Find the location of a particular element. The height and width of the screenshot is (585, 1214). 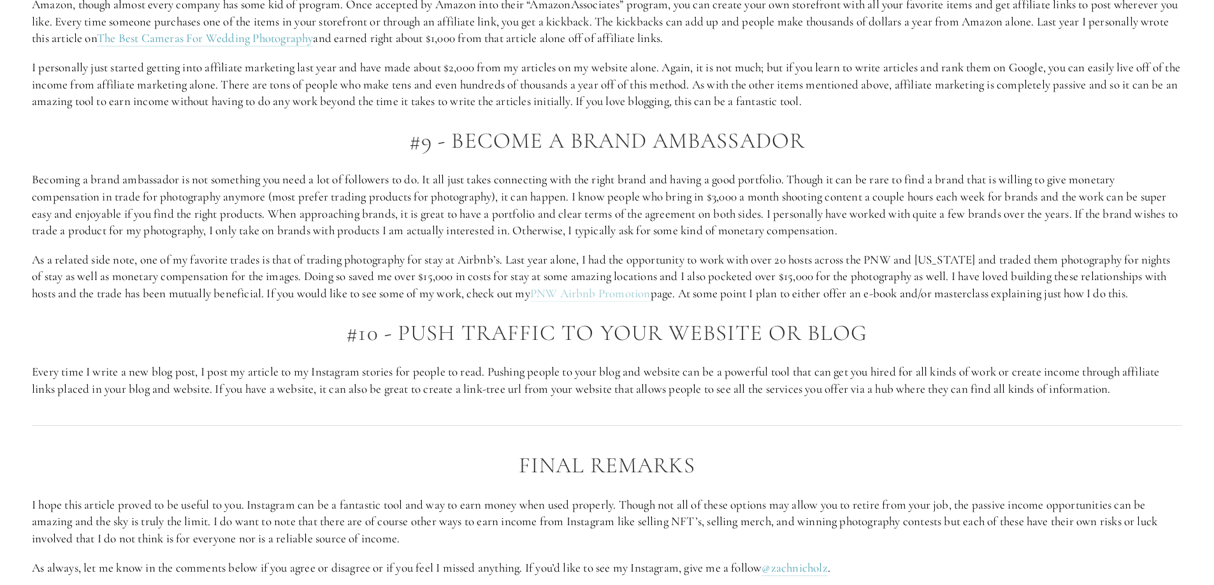

p: Becoming a brand ambassador is not something you need a lot of followers to do. It all just takes... is located at coordinates (606, 205).